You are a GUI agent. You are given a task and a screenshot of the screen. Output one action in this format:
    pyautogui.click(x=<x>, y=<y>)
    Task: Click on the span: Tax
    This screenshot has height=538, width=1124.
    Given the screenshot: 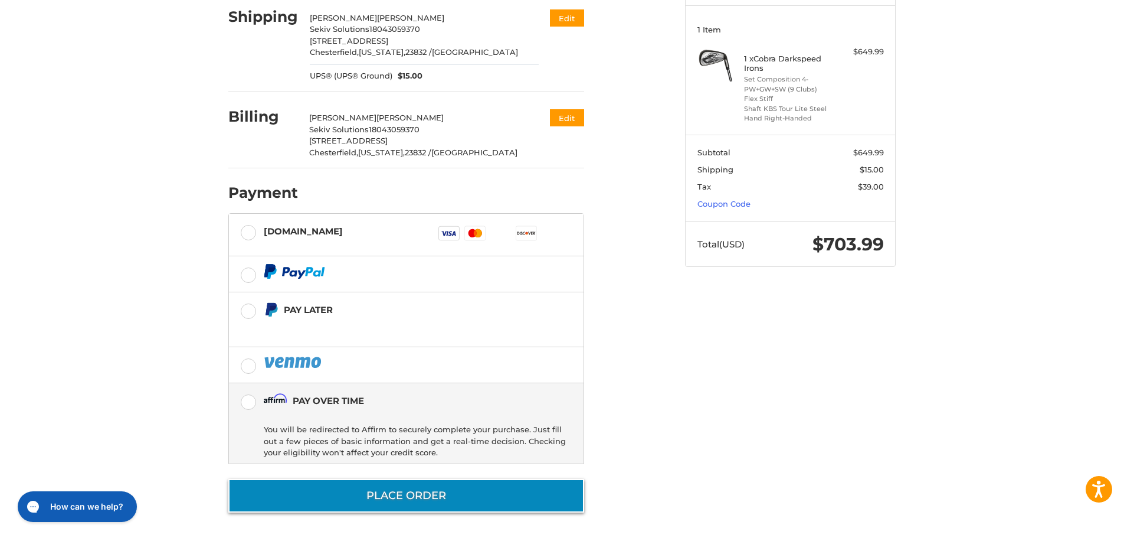 What is the action you would take?
    pyautogui.click(x=704, y=187)
    